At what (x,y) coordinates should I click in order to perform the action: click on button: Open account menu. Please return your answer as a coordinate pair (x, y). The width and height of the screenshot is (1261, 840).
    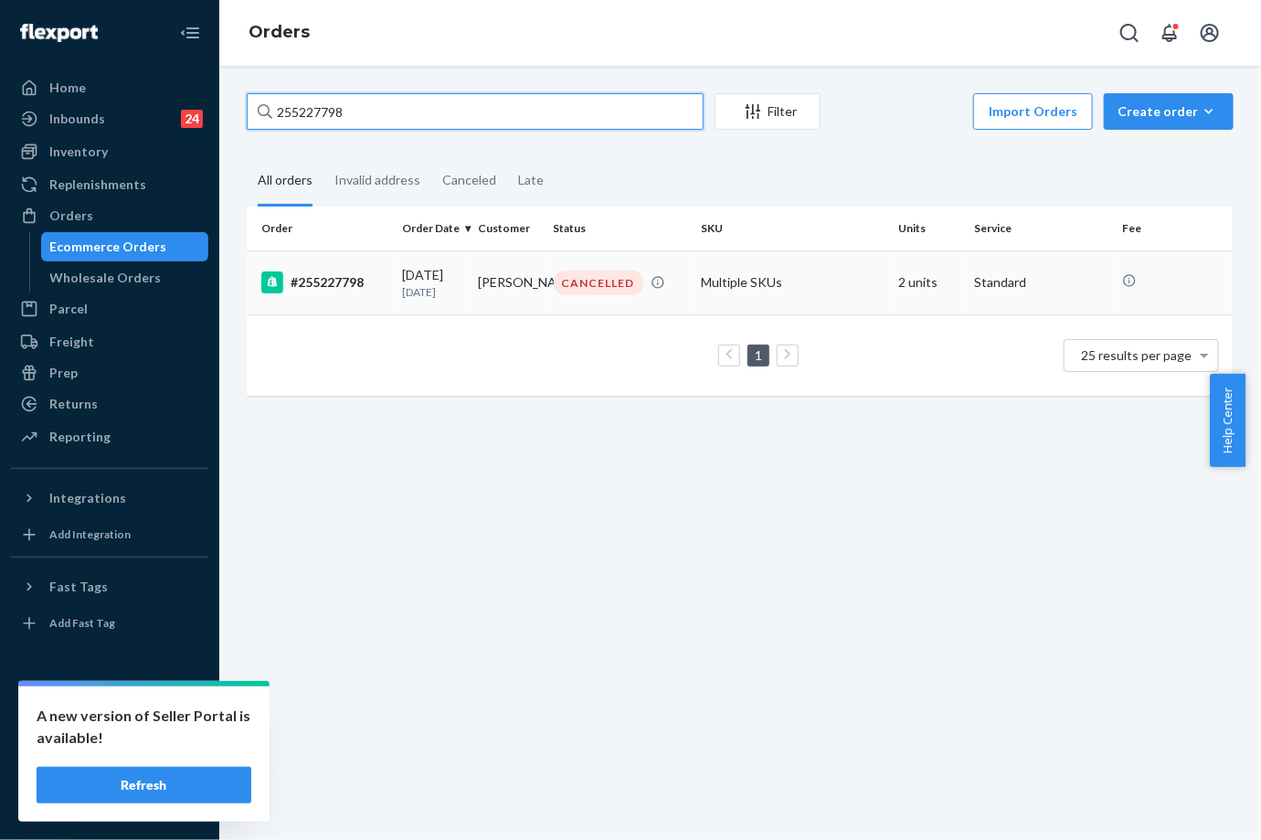
    Looking at the image, I should click on (1209, 33).